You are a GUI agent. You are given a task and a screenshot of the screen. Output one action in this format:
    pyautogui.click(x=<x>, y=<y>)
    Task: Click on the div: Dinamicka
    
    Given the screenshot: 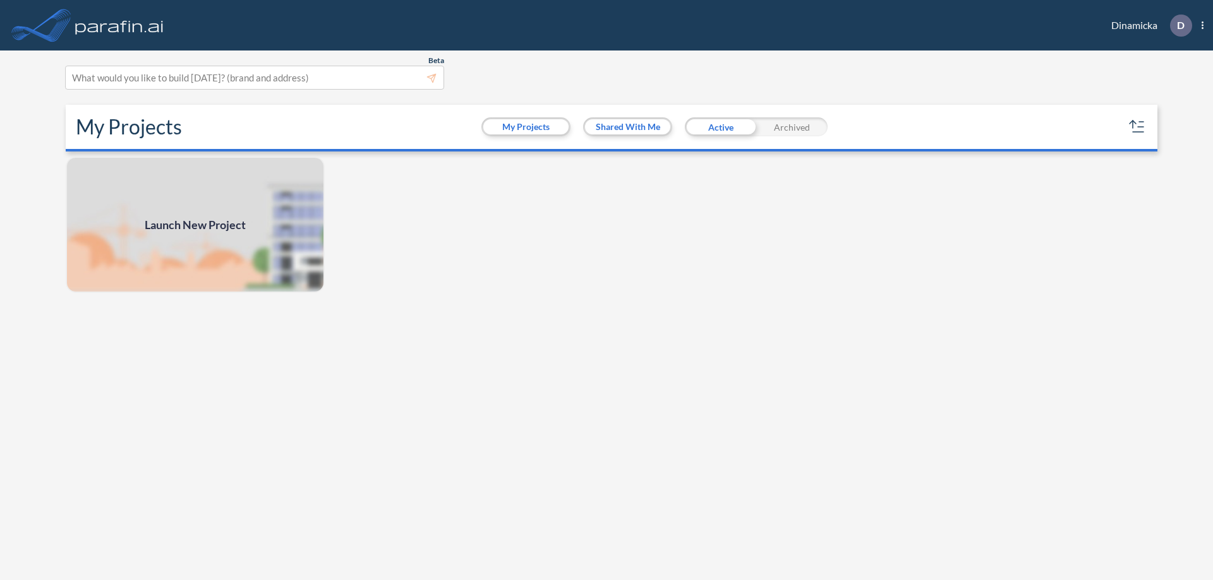 What is the action you would take?
    pyautogui.click(x=1148, y=25)
    